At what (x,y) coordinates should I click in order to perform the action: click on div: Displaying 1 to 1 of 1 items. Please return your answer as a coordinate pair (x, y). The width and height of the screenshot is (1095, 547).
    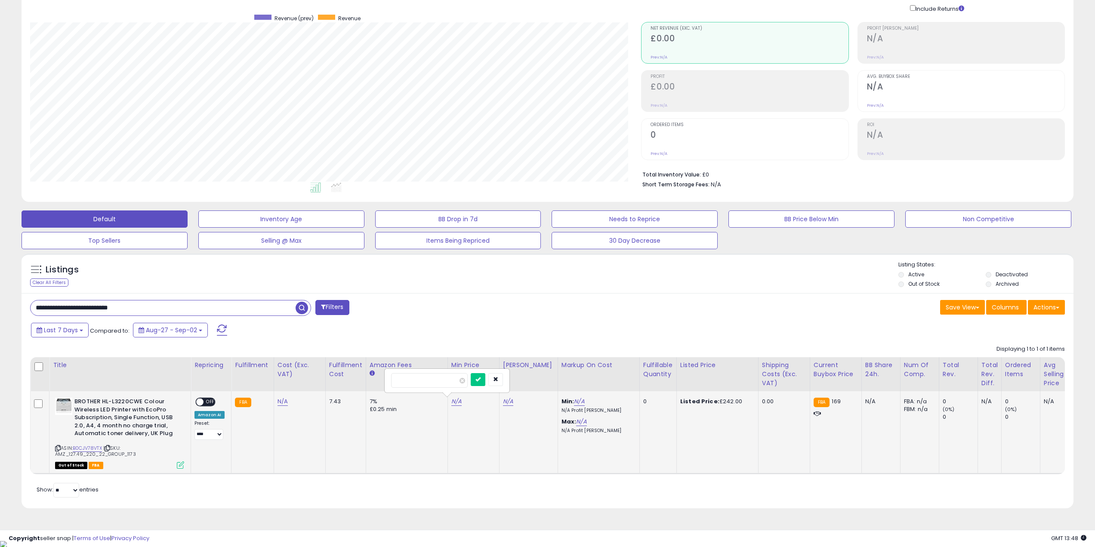
    Looking at the image, I should click on (1031, 349).